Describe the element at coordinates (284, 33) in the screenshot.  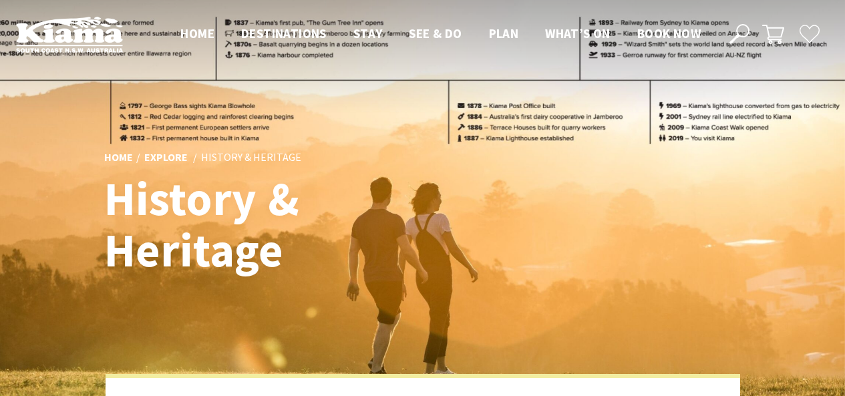
I see `span: Destinations` at that location.